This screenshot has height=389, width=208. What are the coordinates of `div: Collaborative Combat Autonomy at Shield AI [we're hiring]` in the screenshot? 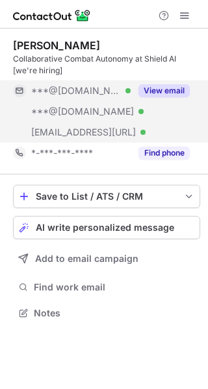 It's located at (106, 65).